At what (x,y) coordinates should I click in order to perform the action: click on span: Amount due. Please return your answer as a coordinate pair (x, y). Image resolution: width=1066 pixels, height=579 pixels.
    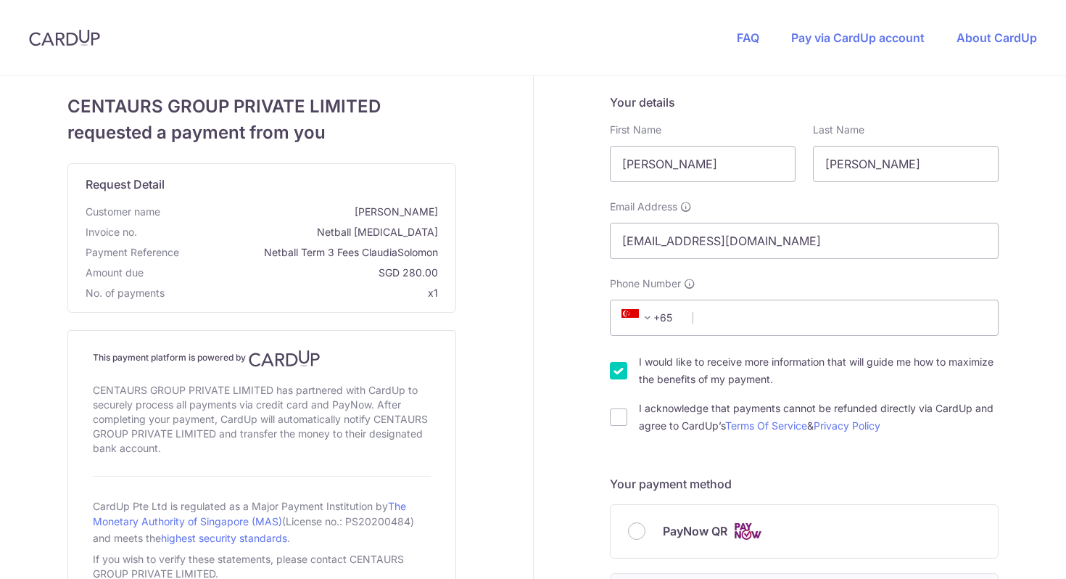
    Looking at the image, I should click on (115, 273).